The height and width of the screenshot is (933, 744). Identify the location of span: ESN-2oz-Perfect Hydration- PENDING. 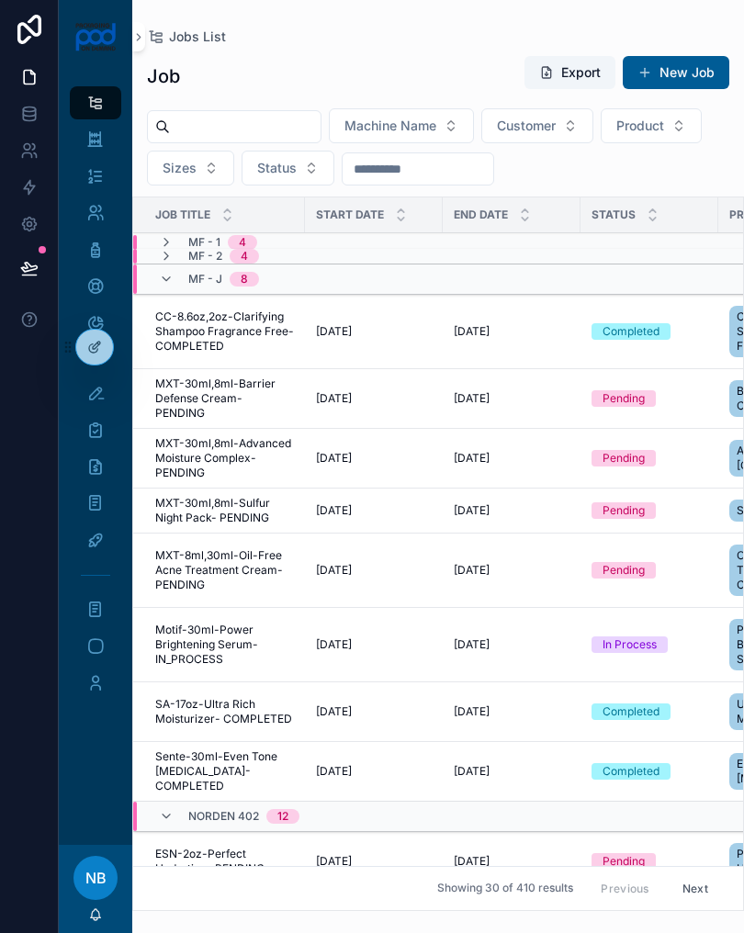
(224, 861).